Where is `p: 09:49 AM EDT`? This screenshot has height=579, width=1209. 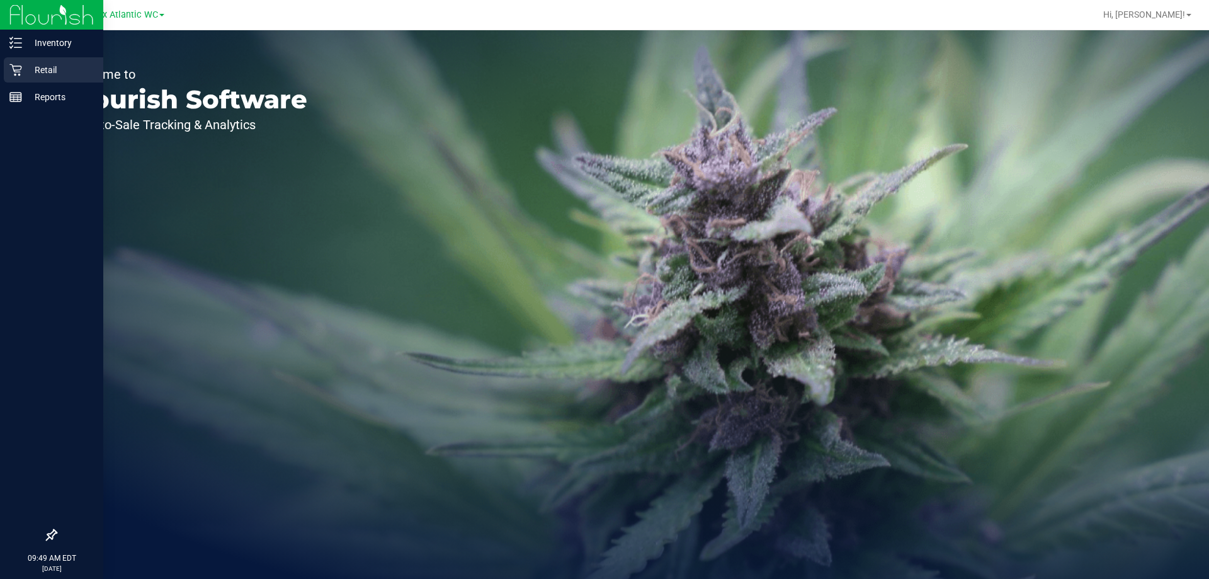
p: 09:49 AM EDT is located at coordinates (52, 558).